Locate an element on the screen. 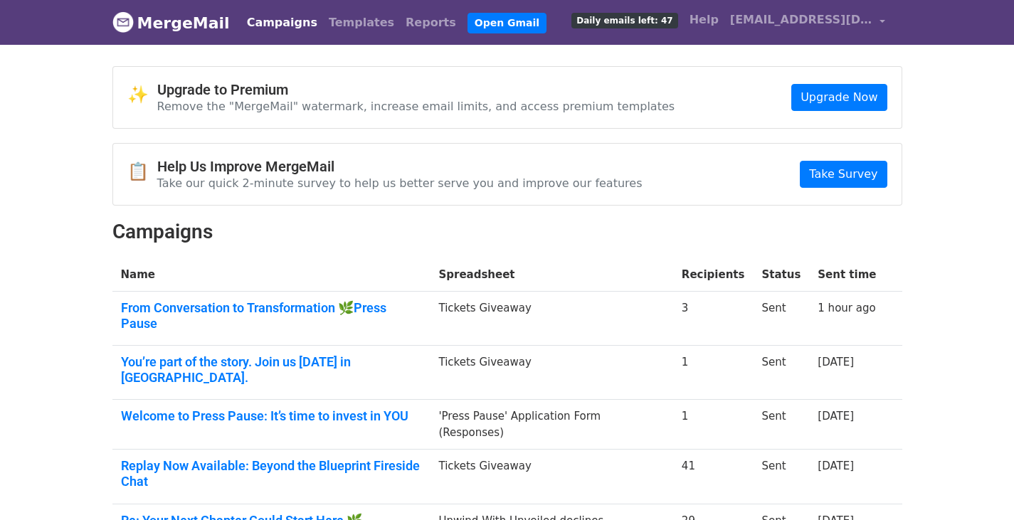 Image resolution: width=1014 pixels, height=520 pixels. a: Welcome to Press Pause: It’s time to invest in YOU is located at coordinates (271, 416).